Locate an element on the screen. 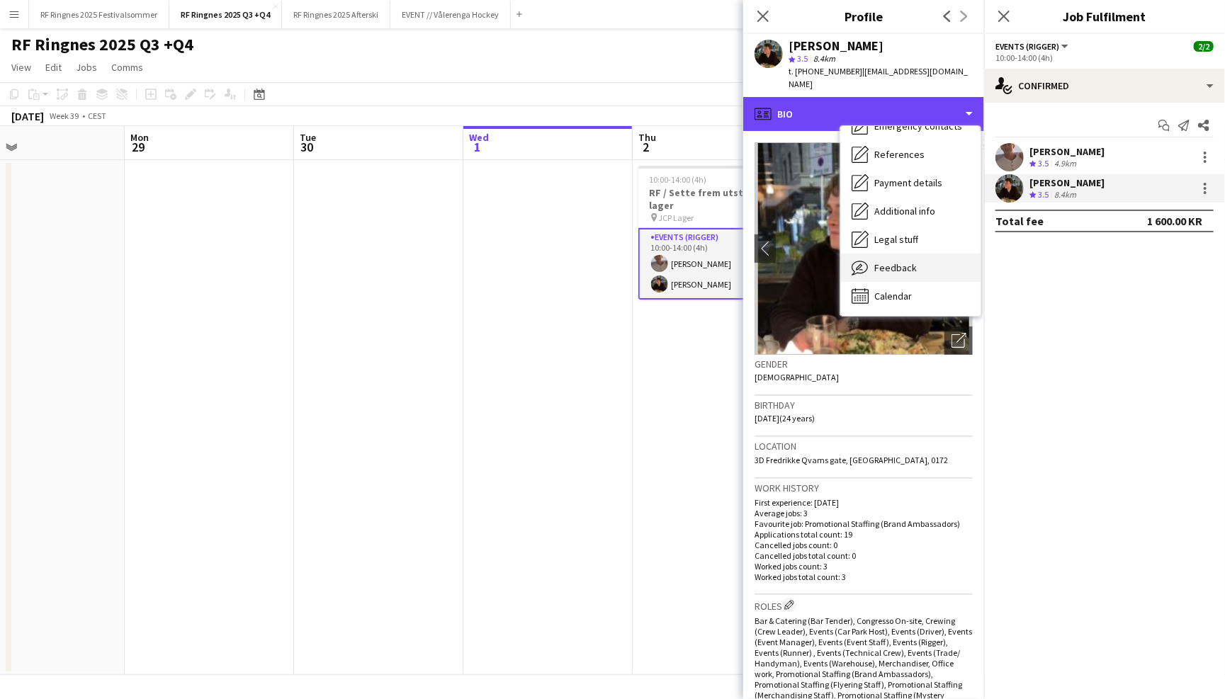 The image size is (1225, 699). span: Legal stuff is located at coordinates (896, 239).